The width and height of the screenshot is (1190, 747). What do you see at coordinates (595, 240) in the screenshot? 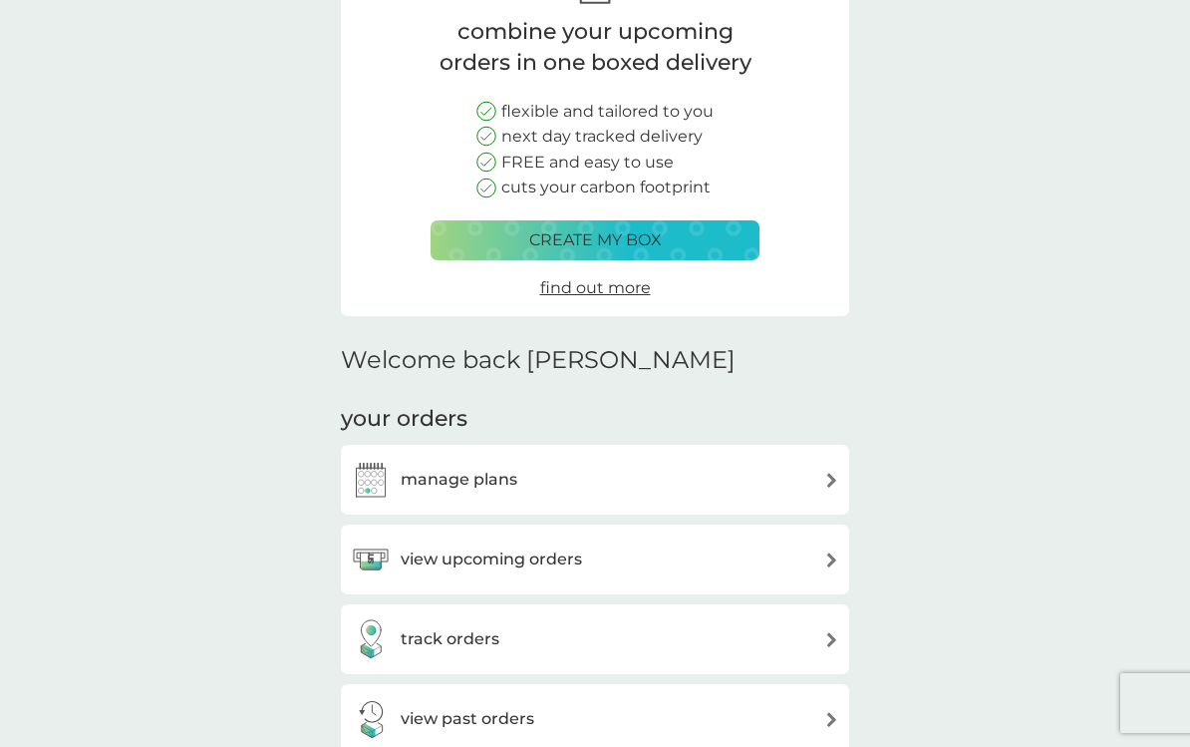
I see `button: create my box` at bounding box center [595, 240].